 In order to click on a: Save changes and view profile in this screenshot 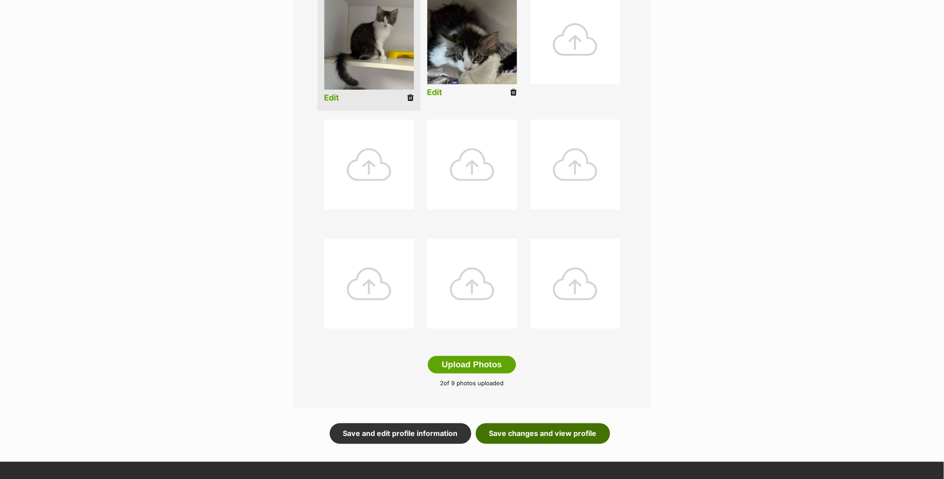, I will do `click(543, 433)`.